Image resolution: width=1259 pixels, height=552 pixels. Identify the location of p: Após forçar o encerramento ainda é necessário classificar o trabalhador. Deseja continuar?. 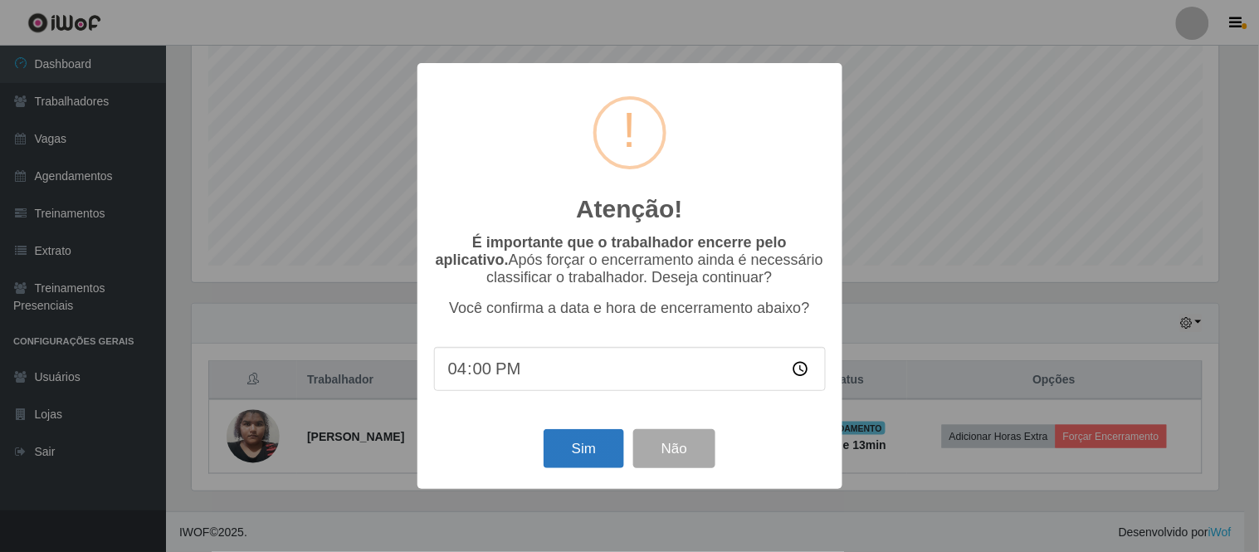
(630, 260).